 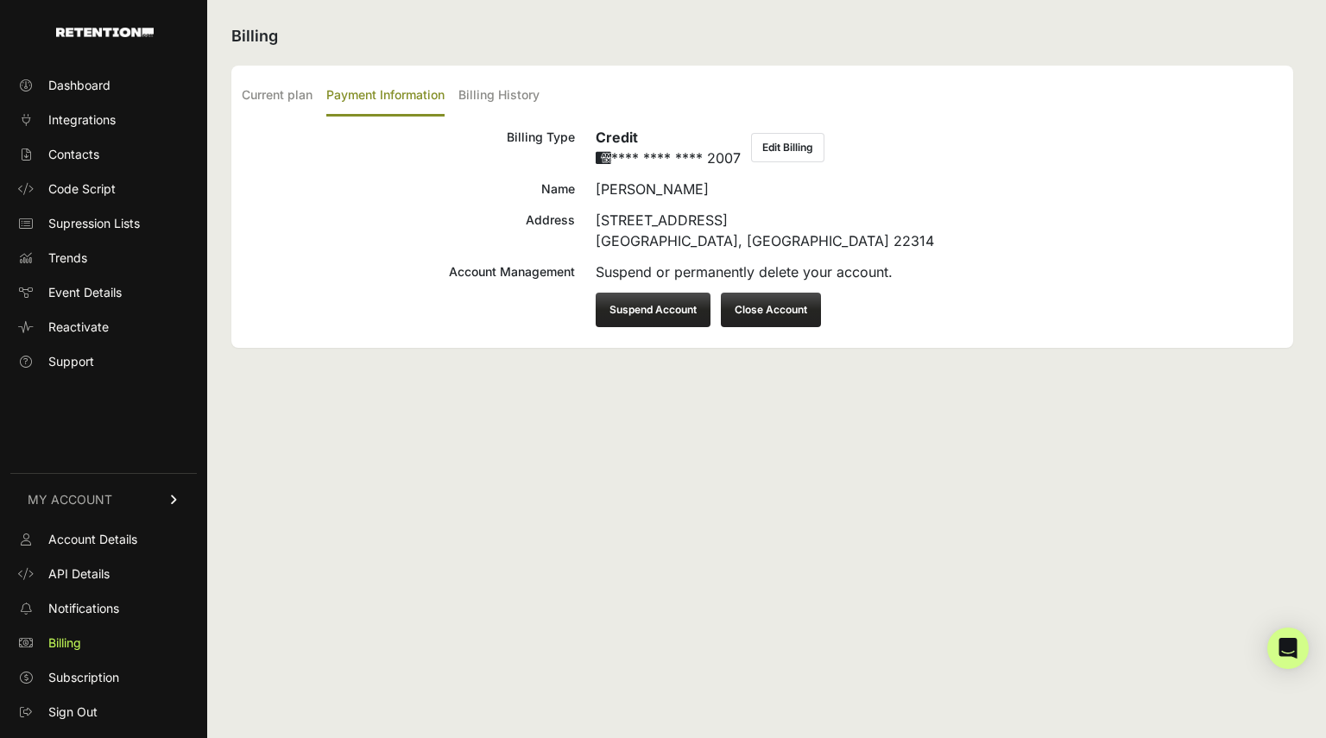 I want to click on button: Suspend Account, so click(x=652, y=310).